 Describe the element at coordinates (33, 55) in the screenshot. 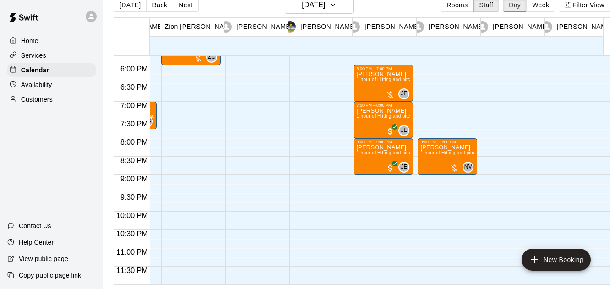

I see `p: Services` at that location.